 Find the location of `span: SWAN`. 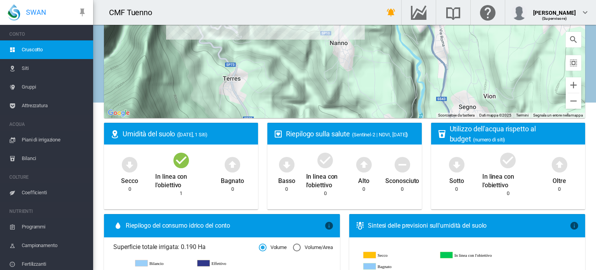

span: SWAN is located at coordinates (36, 12).